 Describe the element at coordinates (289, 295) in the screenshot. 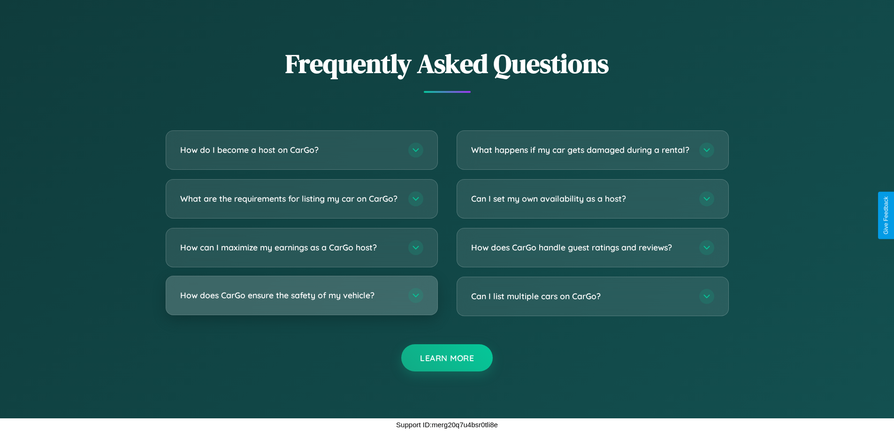

I see `h3: How does CarGo ensure the safety of my vehicle?` at that location.